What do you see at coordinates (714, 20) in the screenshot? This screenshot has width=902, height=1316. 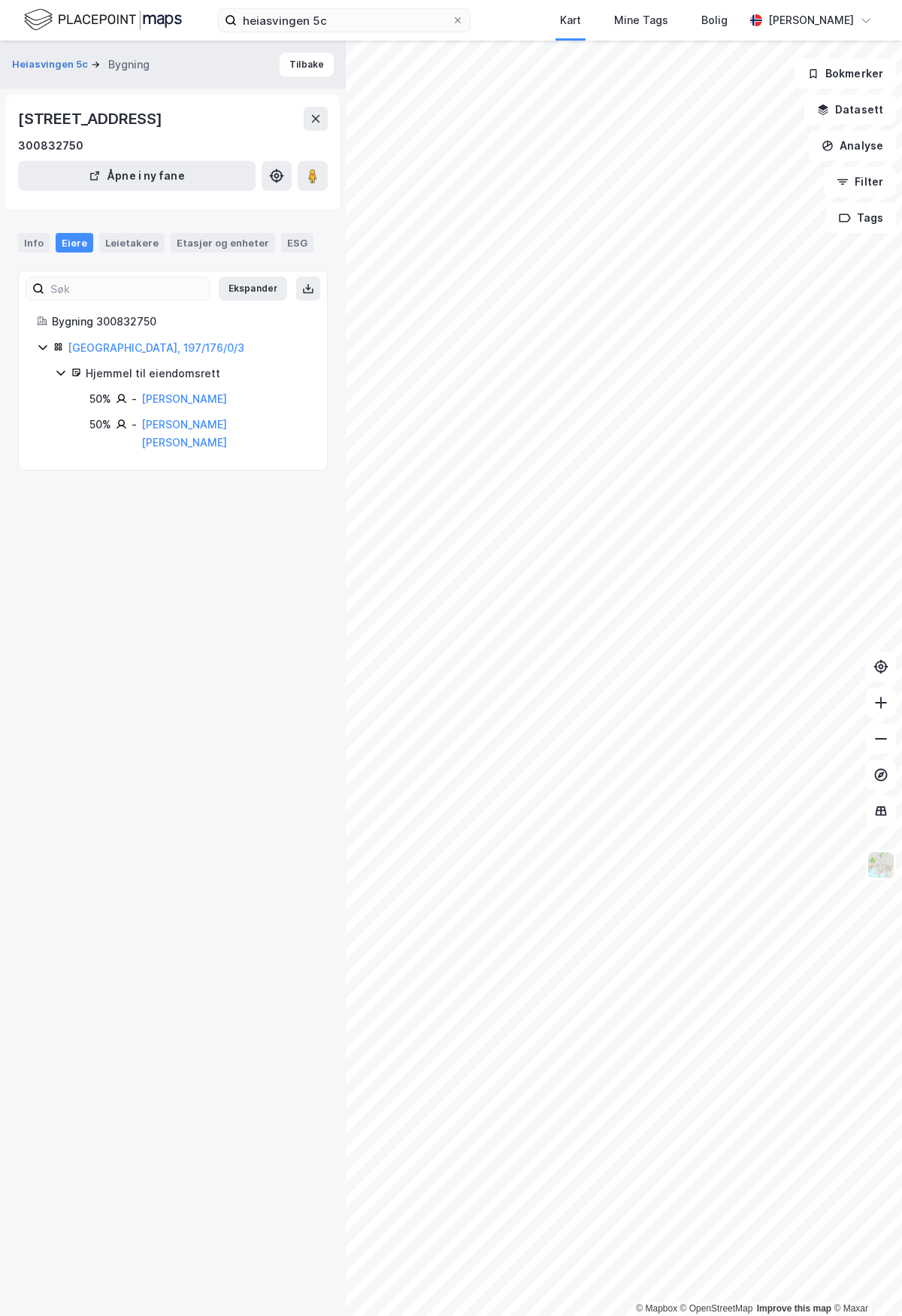 I see `div: Bolig` at bounding box center [714, 20].